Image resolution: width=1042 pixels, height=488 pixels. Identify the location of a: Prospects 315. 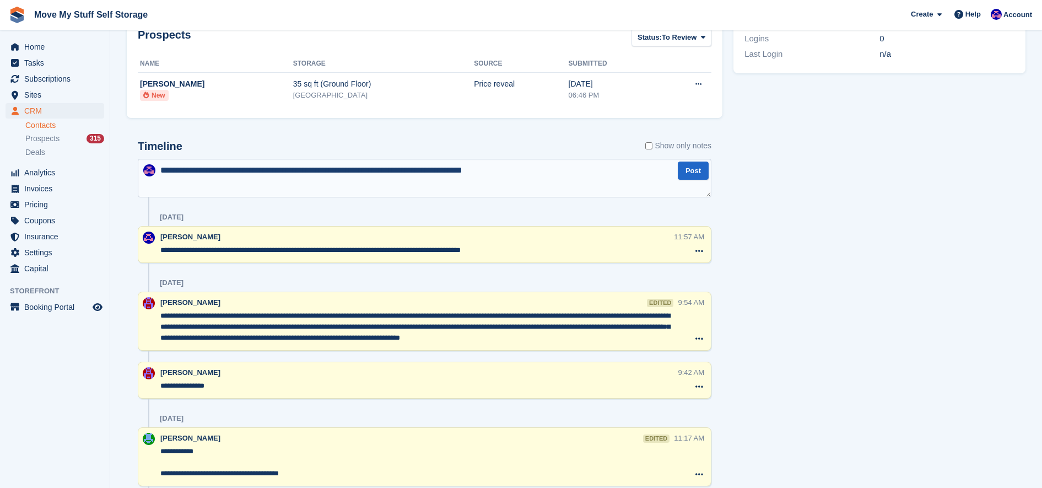
(64, 138).